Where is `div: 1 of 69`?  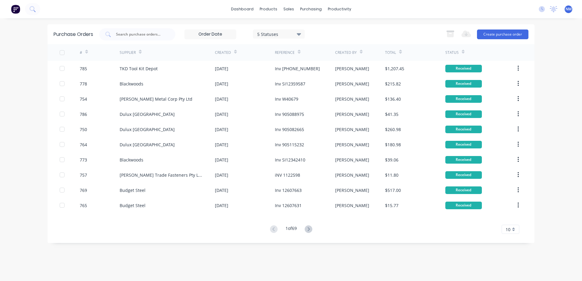 div: 1 of 69 is located at coordinates (291, 230).